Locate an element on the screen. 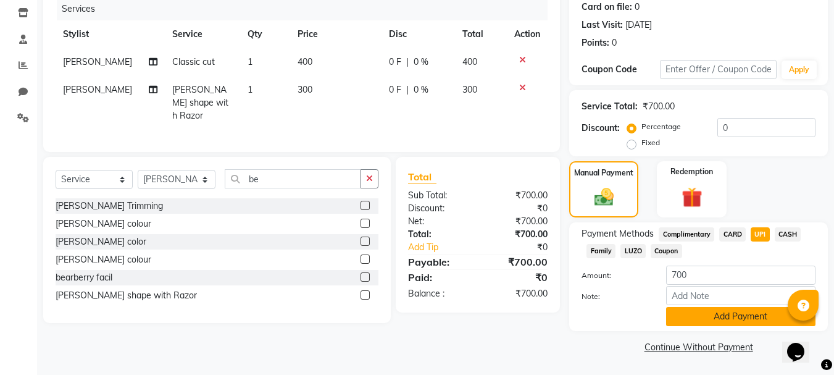 This screenshot has width=834, height=375. div: Last Visit: is located at coordinates (602, 25).